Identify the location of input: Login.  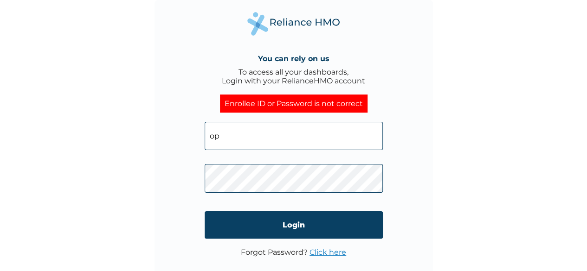
(294, 225).